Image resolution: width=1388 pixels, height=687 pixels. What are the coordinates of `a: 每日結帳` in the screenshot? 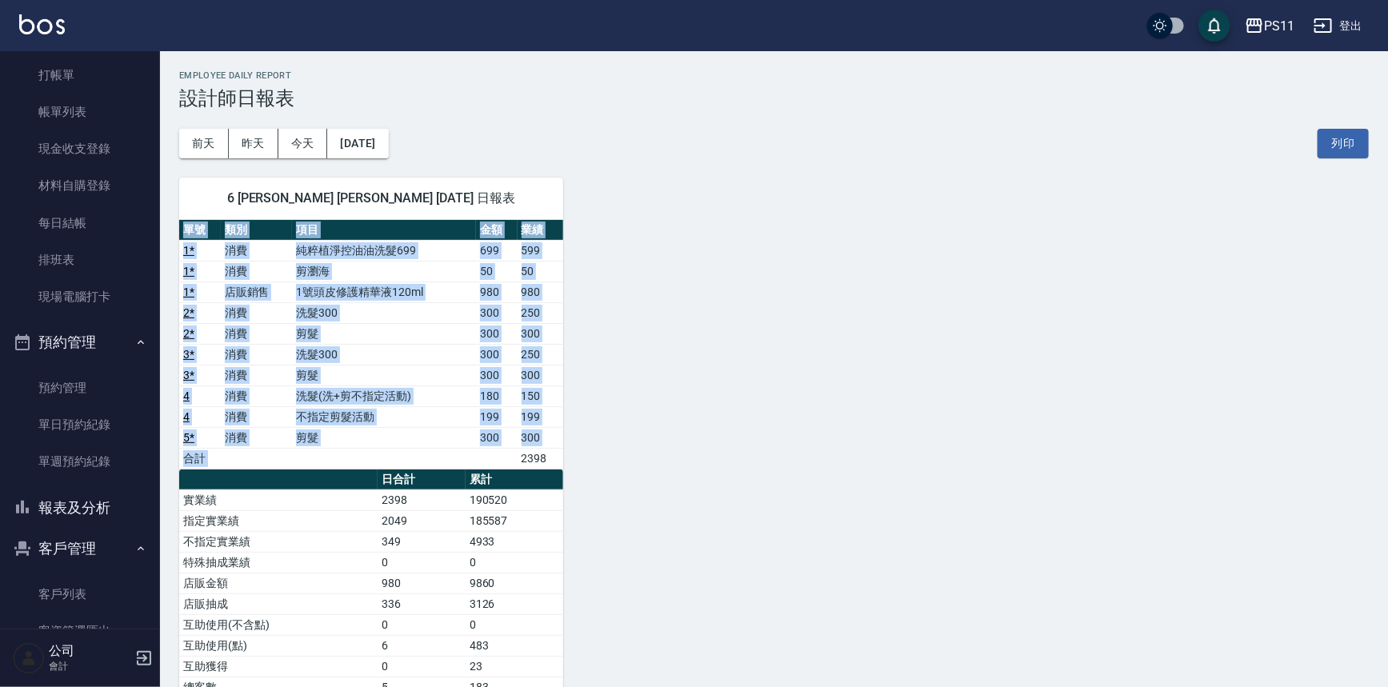 It's located at (80, 223).